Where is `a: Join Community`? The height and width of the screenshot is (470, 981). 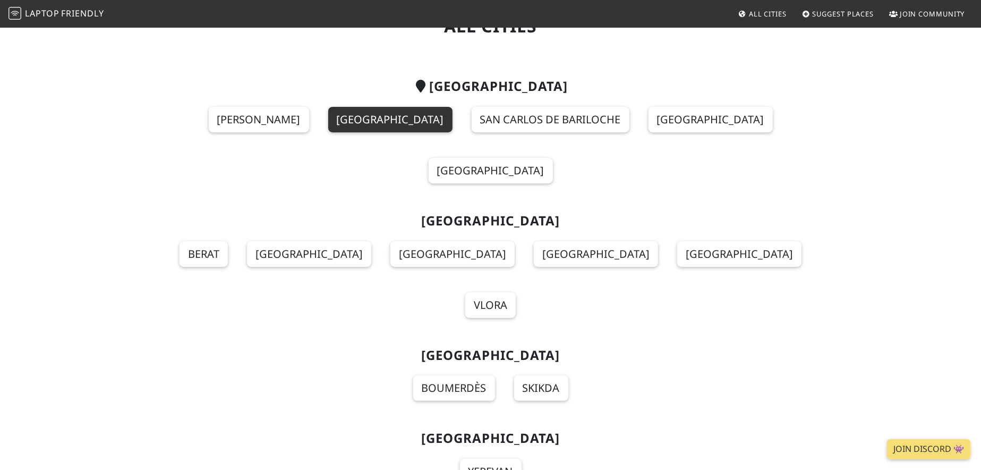
a: Join Community is located at coordinates (927, 14).